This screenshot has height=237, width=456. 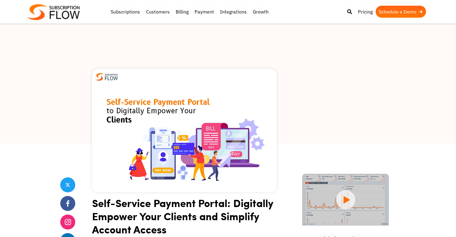 What do you see at coordinates (233, 12) in the screenshot?
I see `a: Integrations` at bounding box center [233, 12].